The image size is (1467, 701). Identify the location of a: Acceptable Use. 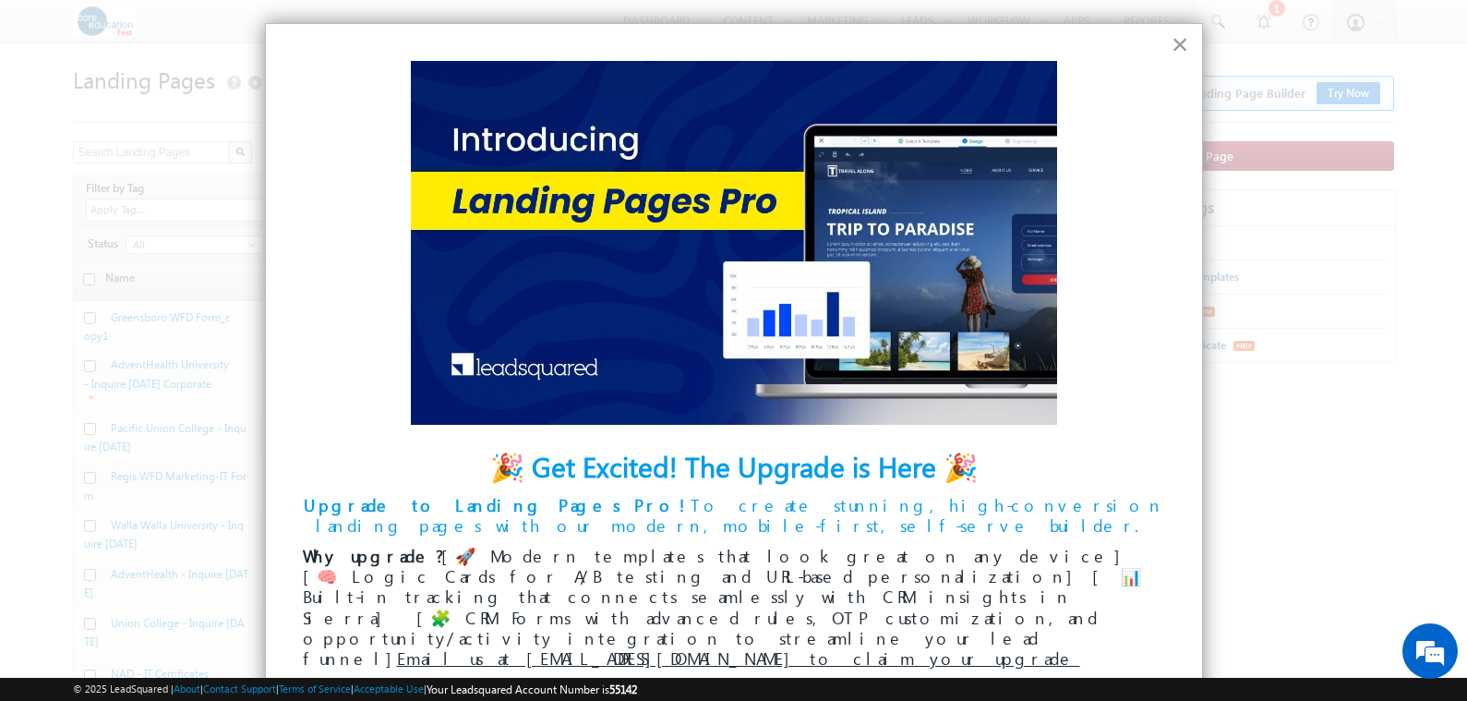
(389, 688).